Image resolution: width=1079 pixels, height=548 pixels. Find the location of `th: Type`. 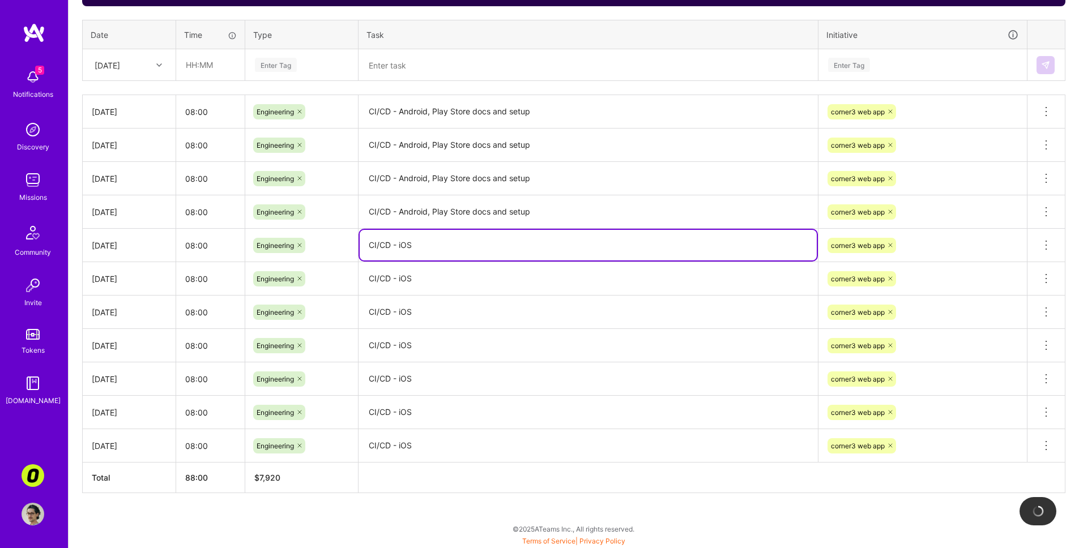

th: Type is located at coordinates (302, 35).